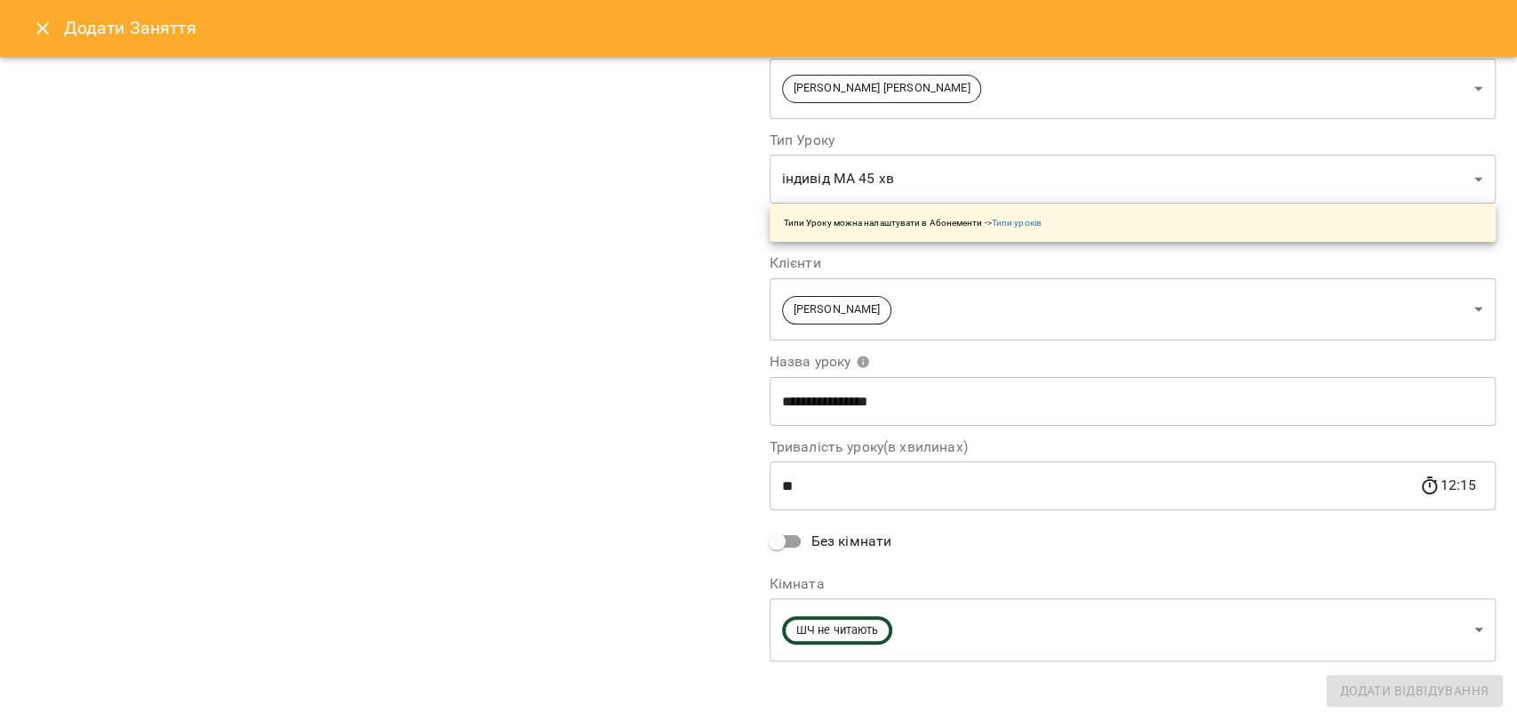 The height and width of the screenshot is (721, 1517). What do you see at coordinates (851, 541) in the screenshot?
I see `span: Без кімнати` at bounding box center [851, 541].